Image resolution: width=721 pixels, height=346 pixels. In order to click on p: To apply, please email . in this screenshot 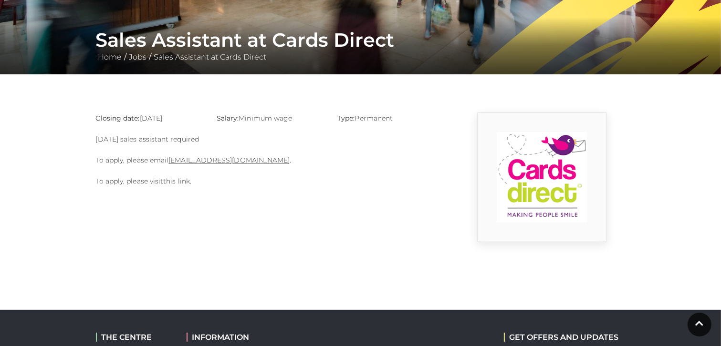, I will do `click(270, 160)`.